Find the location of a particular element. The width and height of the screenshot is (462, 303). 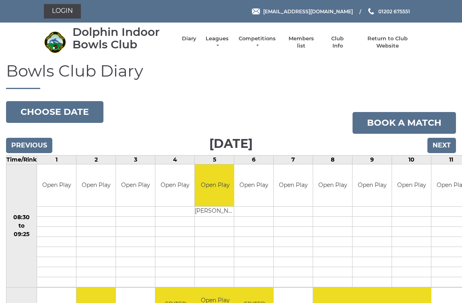

input: Previous is located at coordinates (29, 145).